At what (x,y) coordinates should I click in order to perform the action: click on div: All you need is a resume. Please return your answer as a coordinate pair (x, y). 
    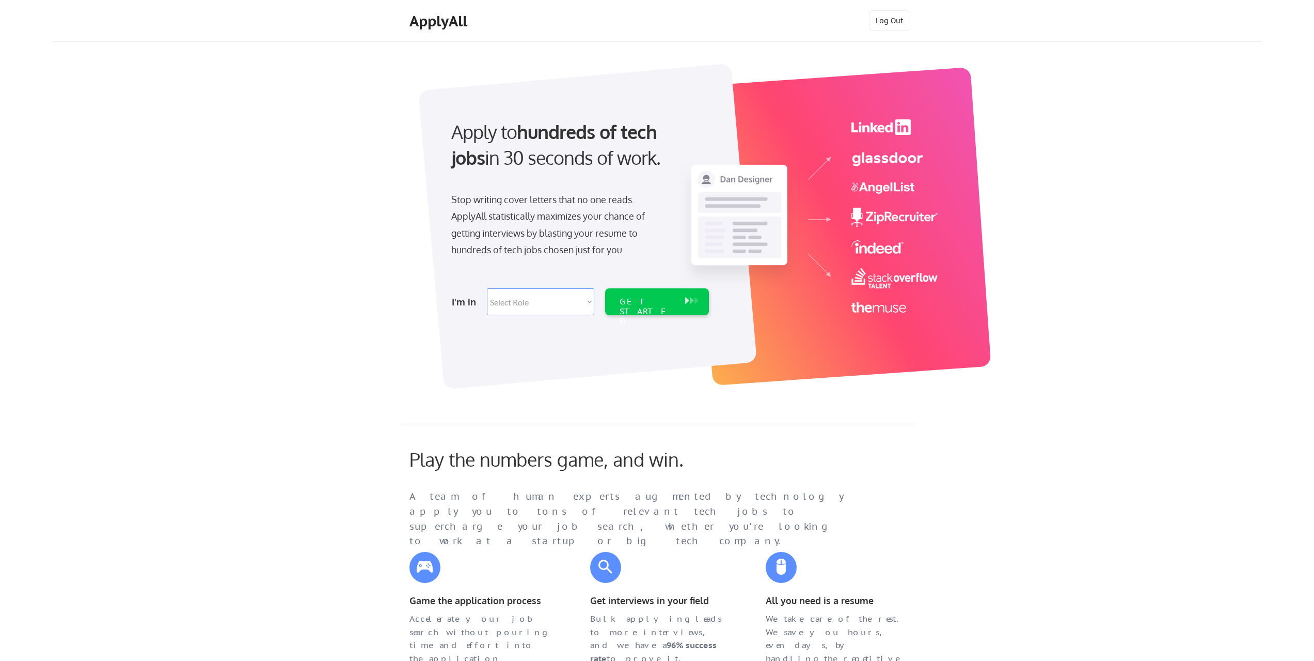
    Looking at the image, I should click on (836, 600).